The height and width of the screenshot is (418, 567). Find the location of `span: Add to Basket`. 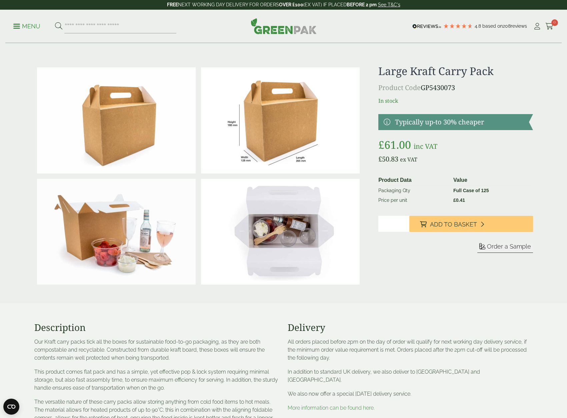

span: Add to Basket is located at coordinates (454, 225).